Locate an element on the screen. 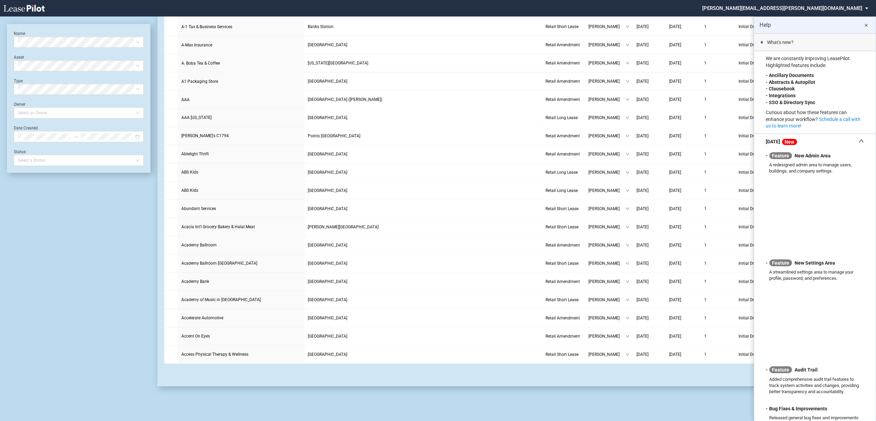 Image resolution: width=876 pixels, height=421 pixels. span: Jones Square is located at coordinates (343, 227).